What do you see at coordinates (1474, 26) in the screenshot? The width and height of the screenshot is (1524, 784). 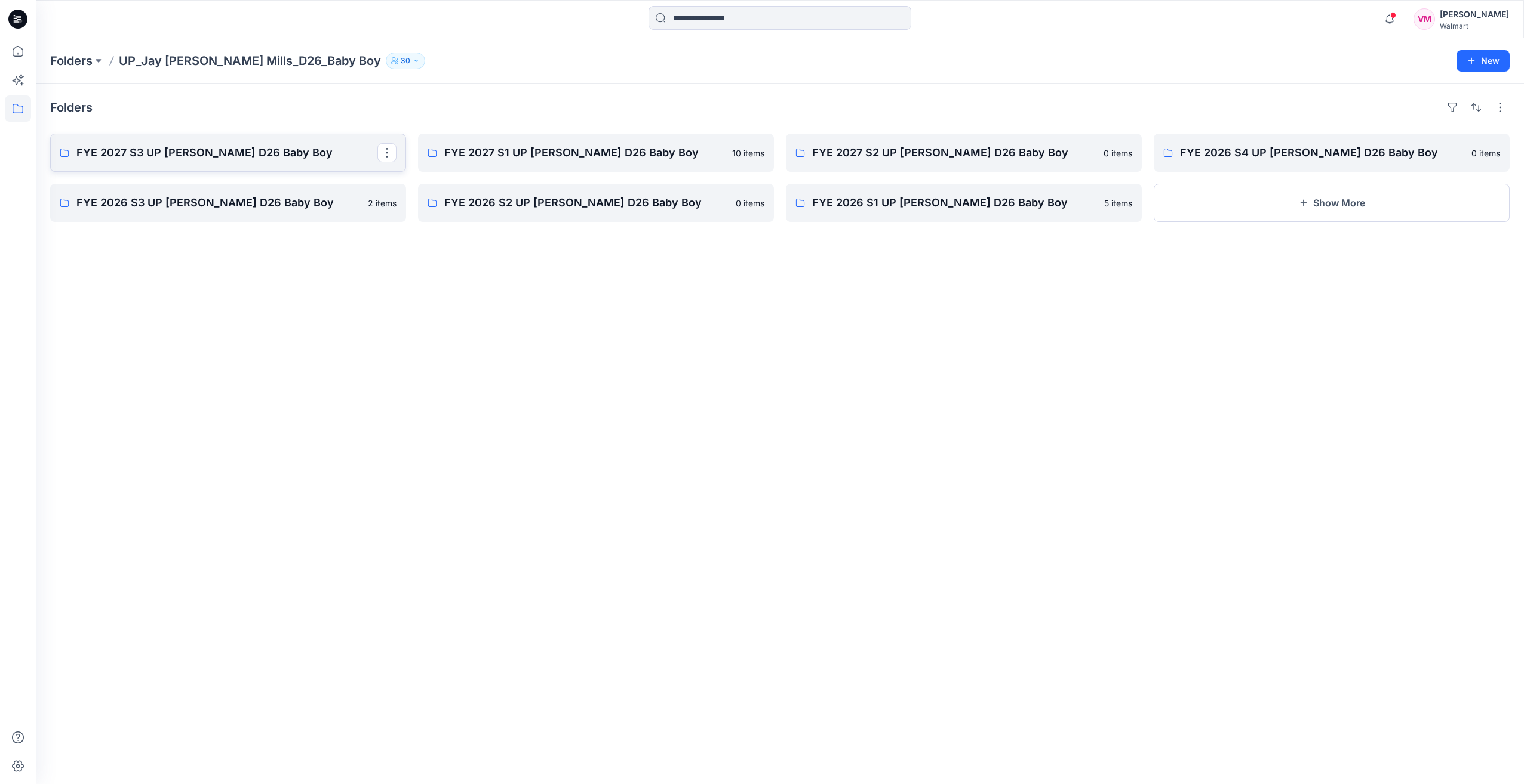 I see `div: Walmart` at bounding box center [1474, 26].